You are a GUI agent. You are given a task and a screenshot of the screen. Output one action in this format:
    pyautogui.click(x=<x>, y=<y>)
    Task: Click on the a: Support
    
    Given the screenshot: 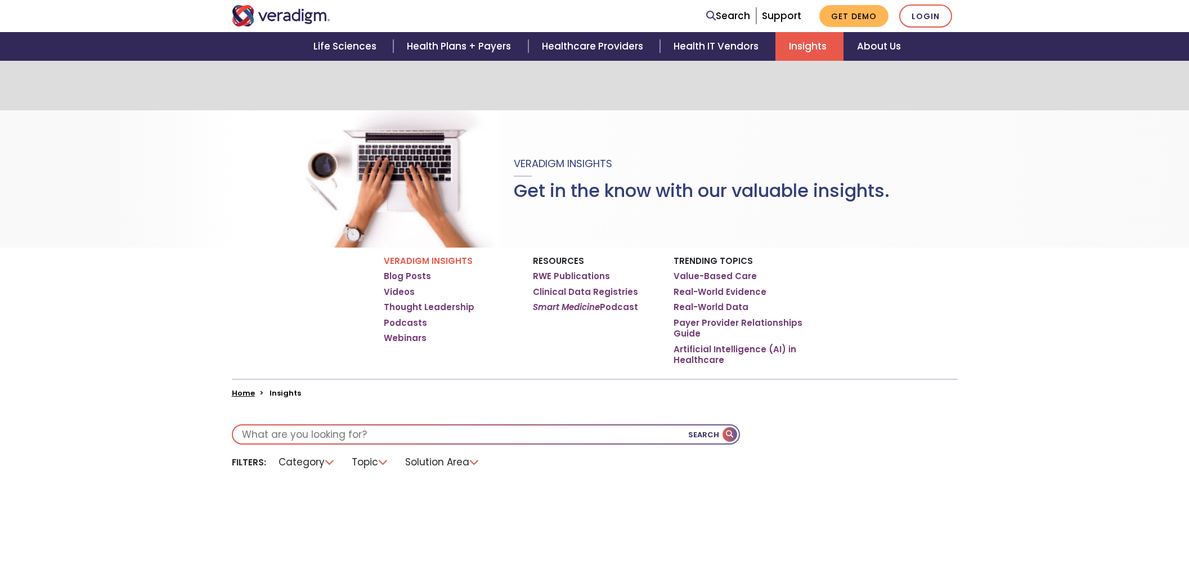 What is the action you would take?
    pyautogui.click(x=782, y=16)
    